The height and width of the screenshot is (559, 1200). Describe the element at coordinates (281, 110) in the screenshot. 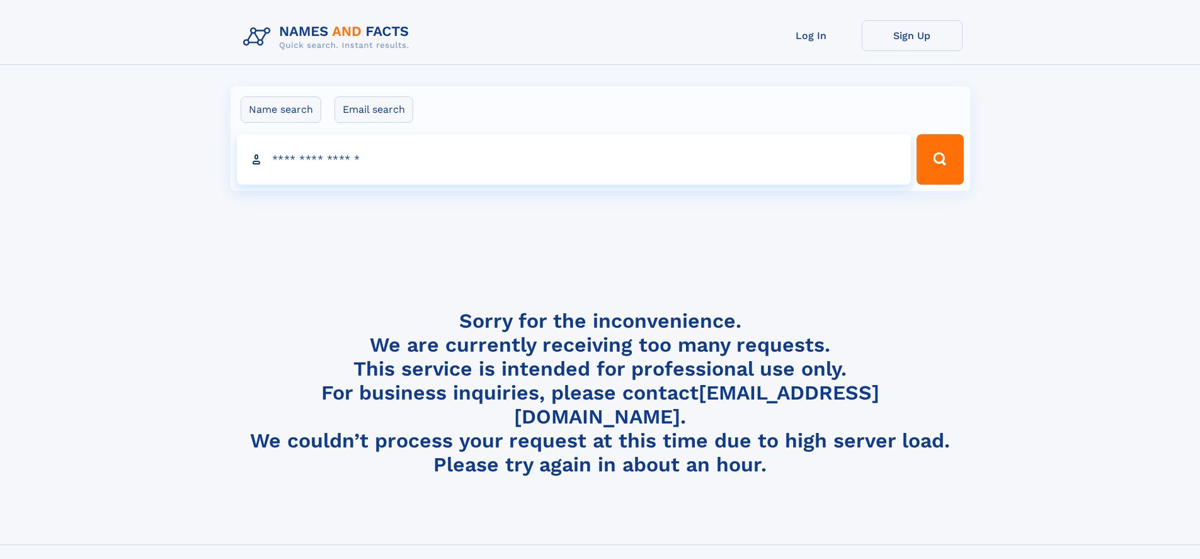

I see `label: Name search` at that location.